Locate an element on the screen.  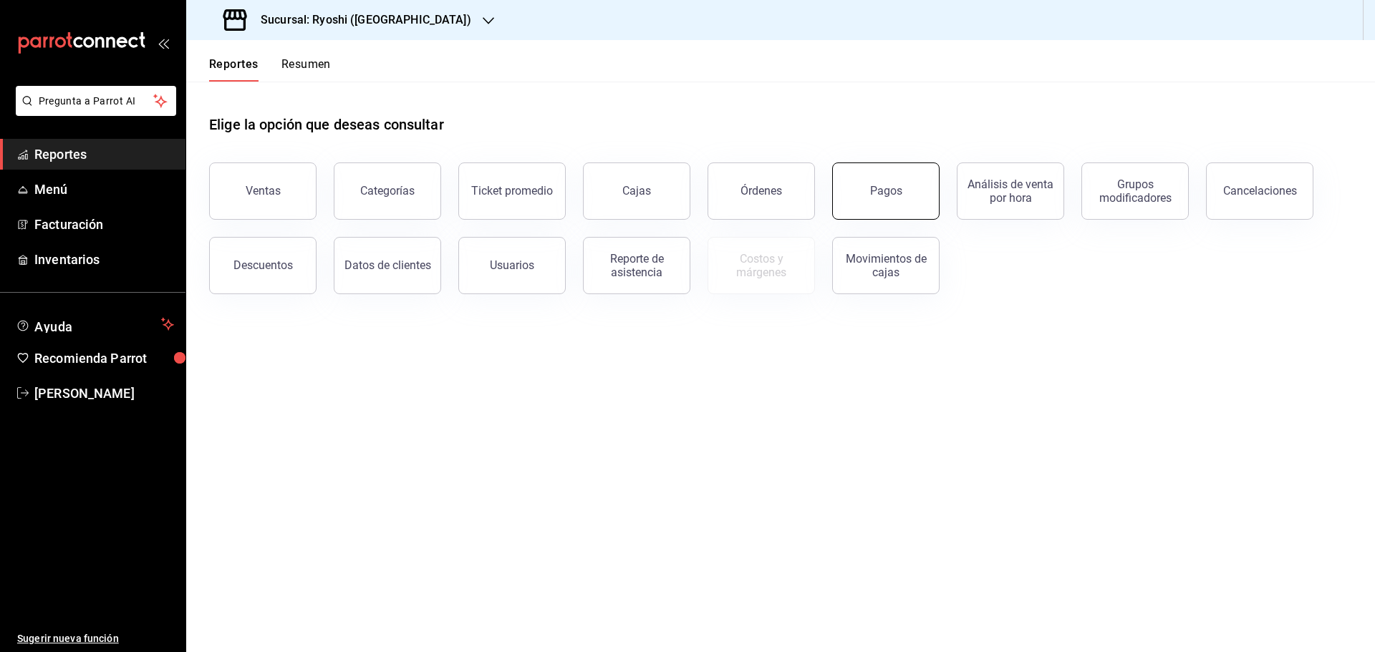
span: Reportes is located at coordinates (104, 154).